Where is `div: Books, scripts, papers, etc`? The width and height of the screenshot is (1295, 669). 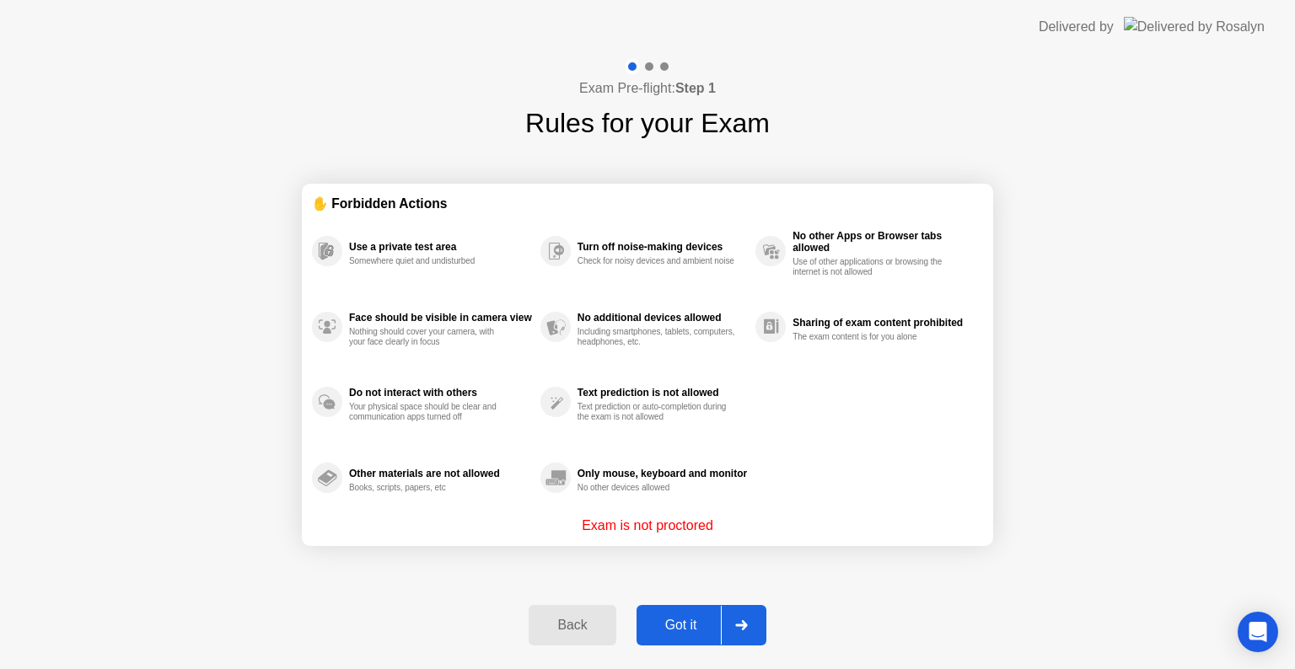
div: Books, scripts, papers, etc is located at coordinates (428, 488).